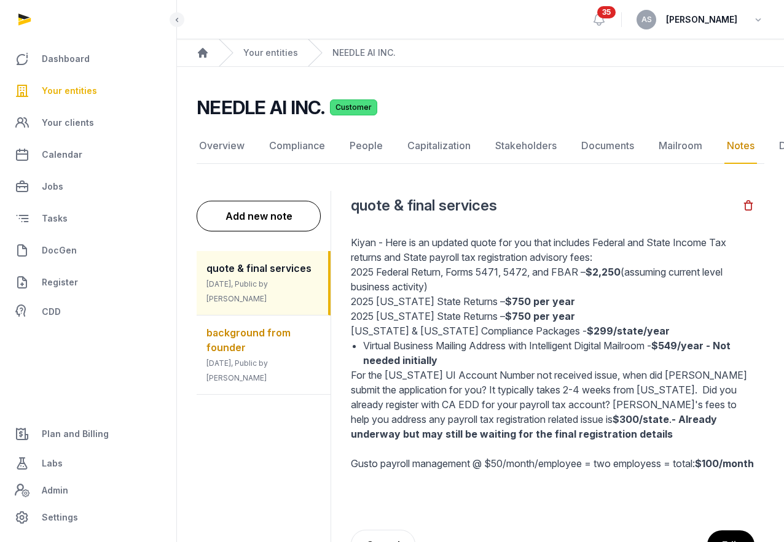 Image resolution: width=784 pixels, height=542 pixels. I want to click on a: People, so click(366, 146).